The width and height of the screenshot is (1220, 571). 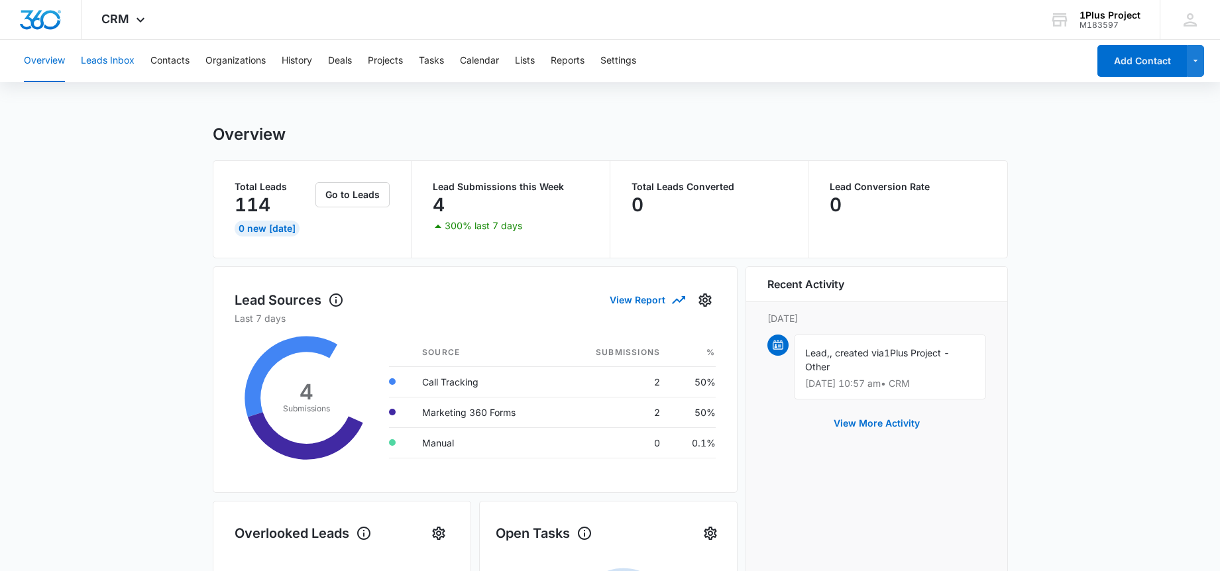 What do you see at coordinates (525, 61) in the screenshot?
I see `button: Lists` at bounding box center [525, 61].